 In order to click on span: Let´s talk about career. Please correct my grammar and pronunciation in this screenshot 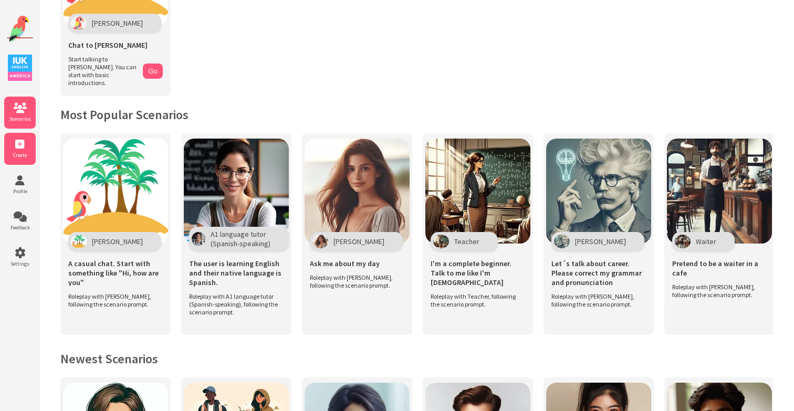, I will do `click(598, 273)`.